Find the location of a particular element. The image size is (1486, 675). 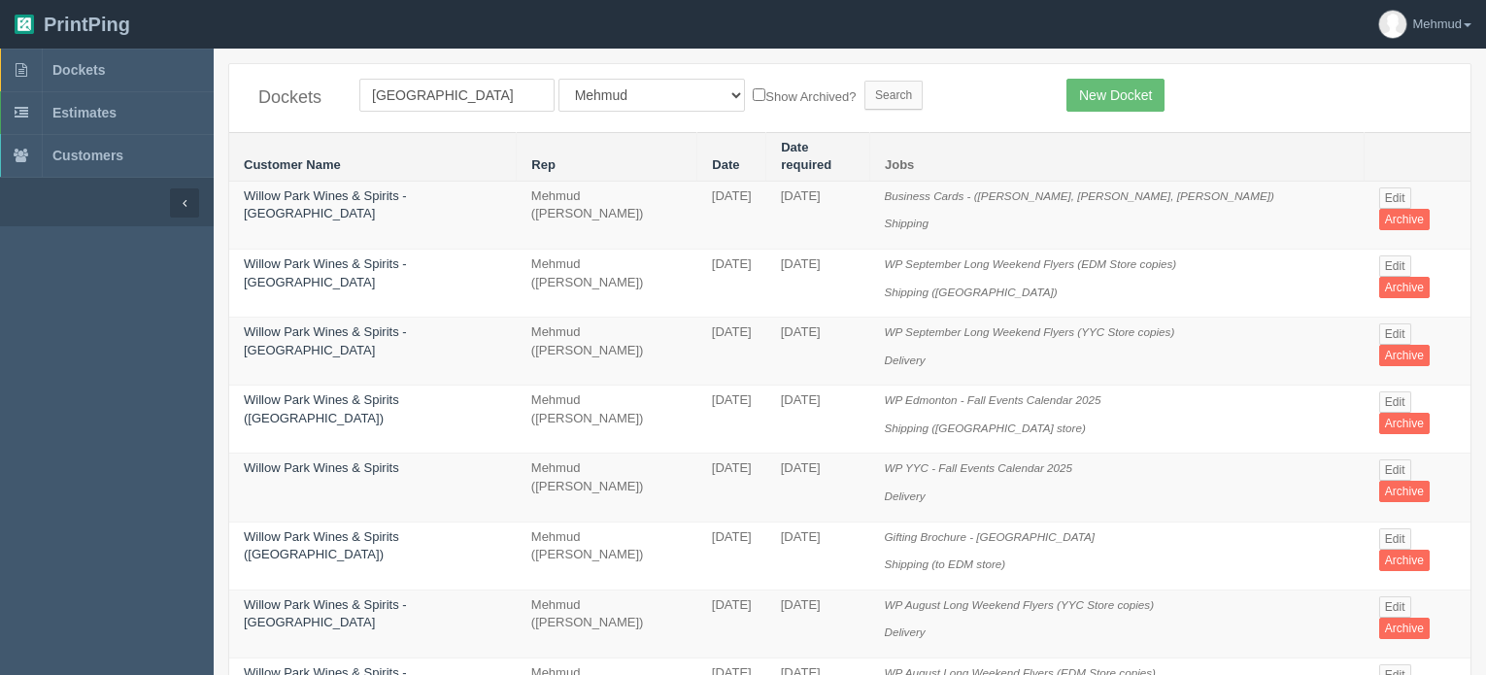

a: Date is located at coordinates (725, 164).